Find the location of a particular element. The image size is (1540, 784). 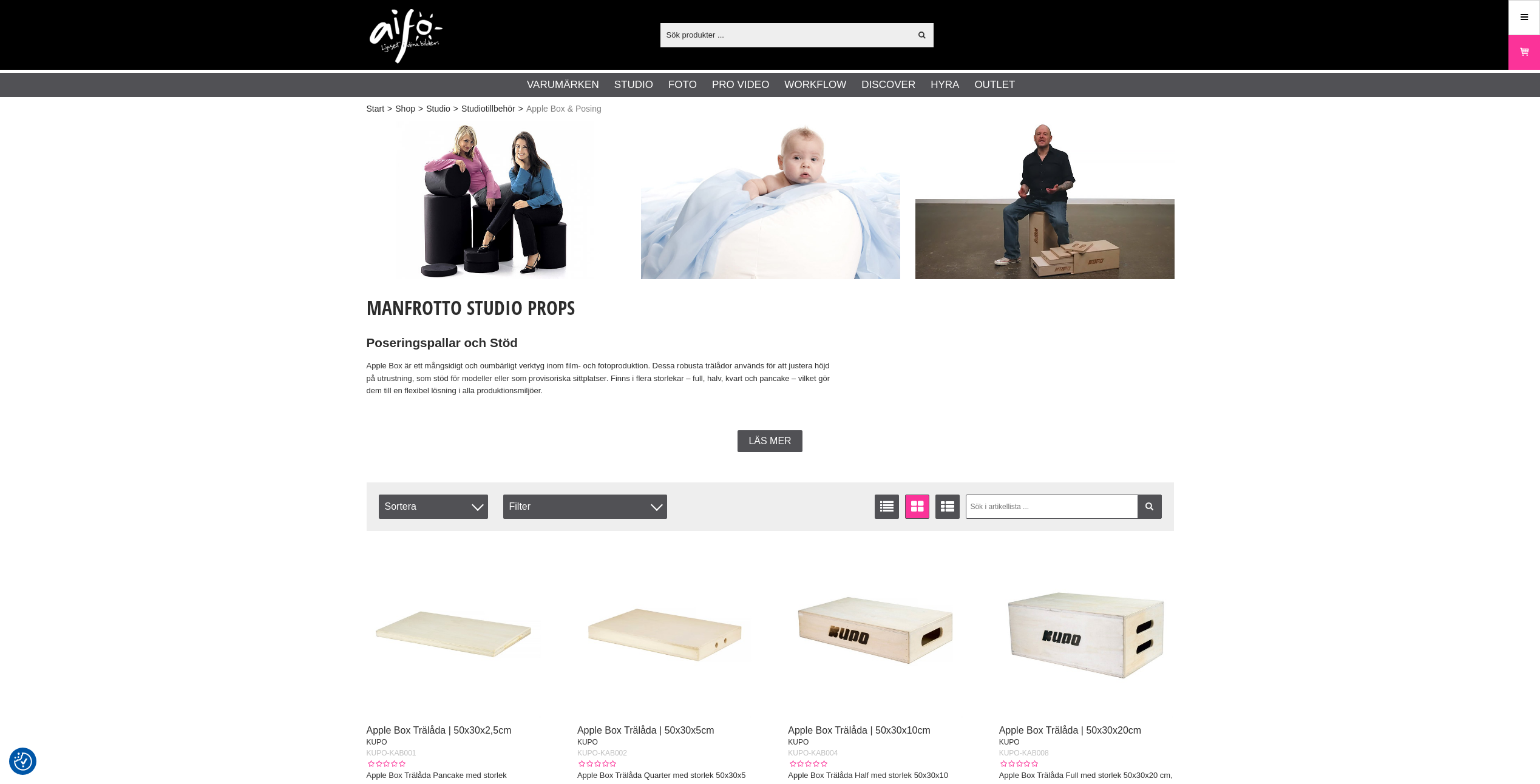

a: Pro Video is located at coordinates (741, 85).